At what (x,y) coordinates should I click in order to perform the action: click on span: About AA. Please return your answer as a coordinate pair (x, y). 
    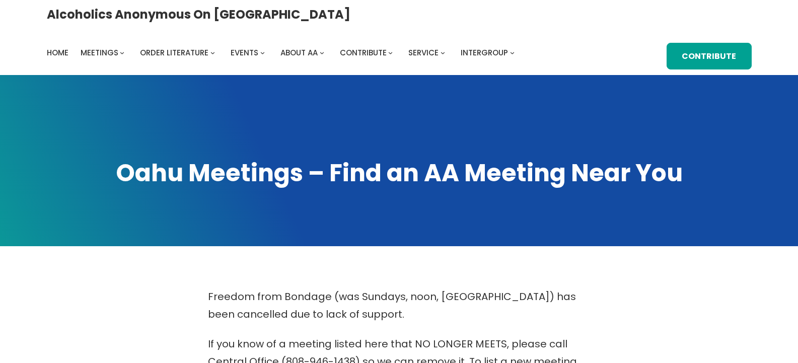
    Looking at the image, I should click on (299, 52).